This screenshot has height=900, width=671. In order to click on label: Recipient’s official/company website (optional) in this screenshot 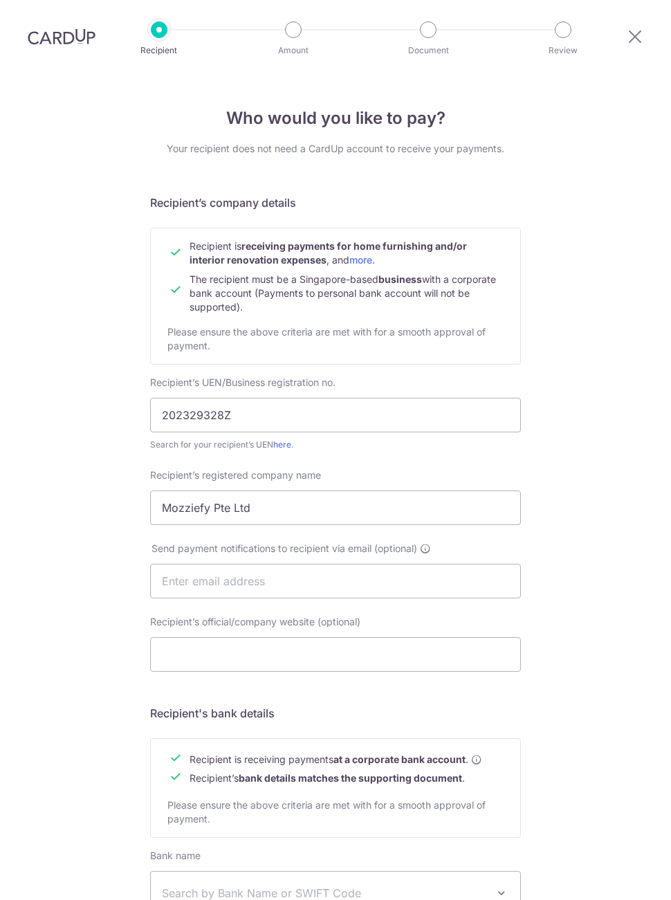, I will do `click(255, 622)`.